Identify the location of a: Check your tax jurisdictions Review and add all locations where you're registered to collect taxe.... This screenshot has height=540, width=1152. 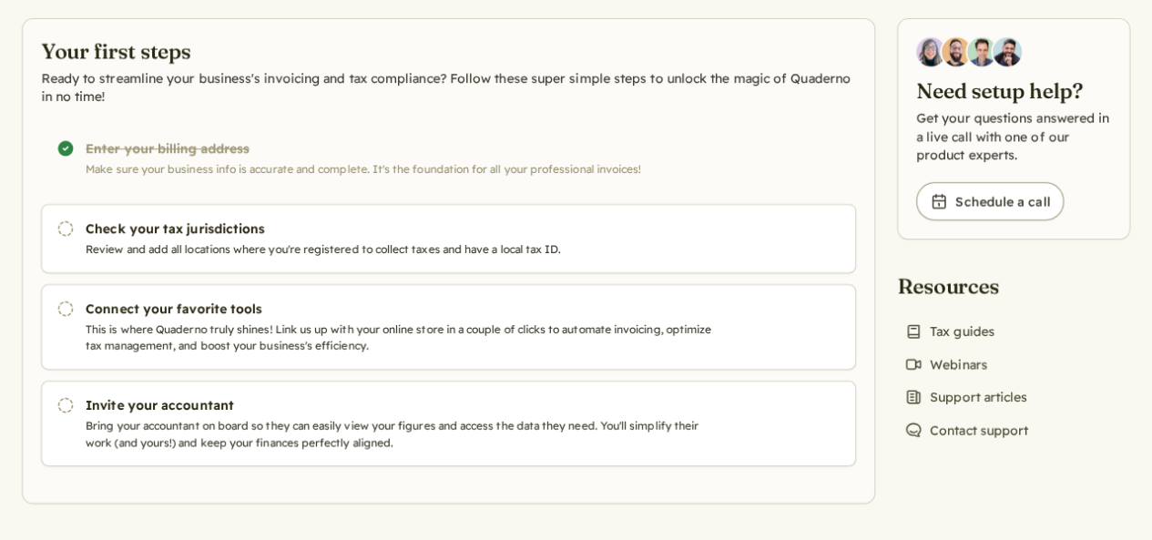
(448, 239).